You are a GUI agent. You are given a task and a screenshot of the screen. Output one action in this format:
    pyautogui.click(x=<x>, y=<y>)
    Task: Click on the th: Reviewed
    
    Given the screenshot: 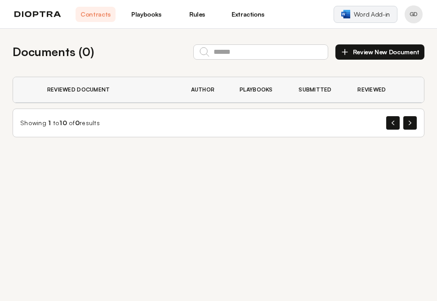 What is the action you would take?
    pyautogui.click(x=373, y=90)
    